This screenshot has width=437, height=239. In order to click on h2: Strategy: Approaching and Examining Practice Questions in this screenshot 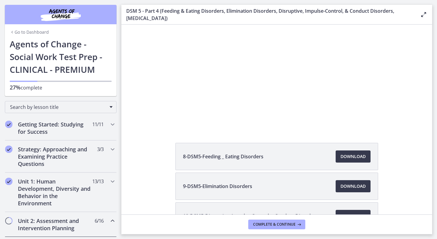, I will do `click(55, 157)`.